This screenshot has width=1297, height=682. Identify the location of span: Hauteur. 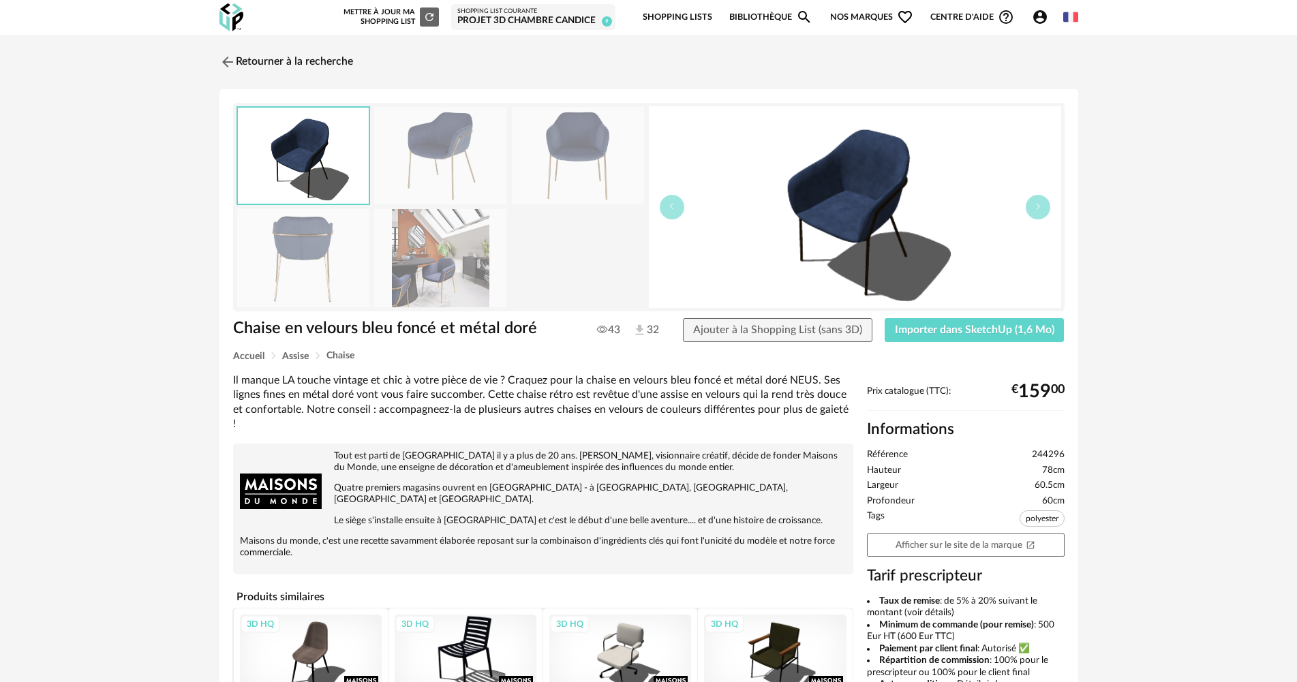
(884, 471).